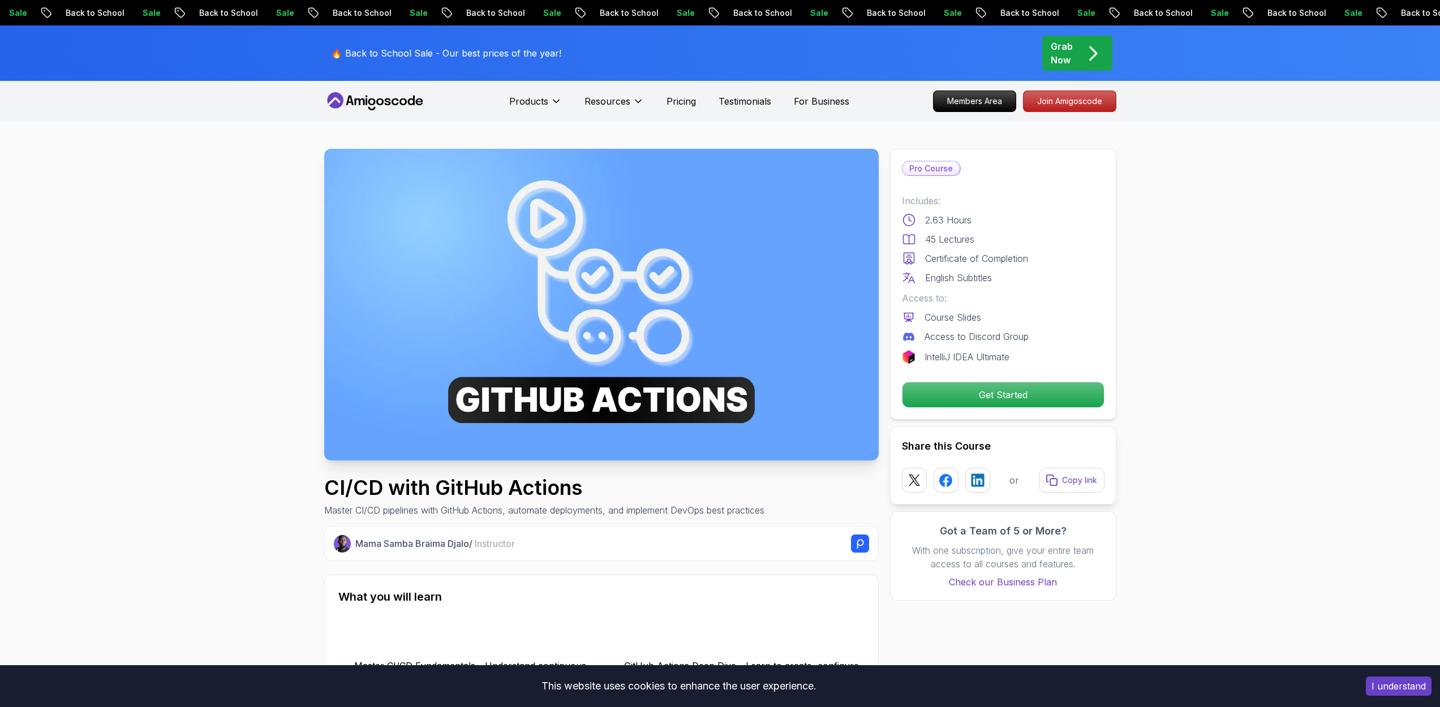 Image resolution: width=1440 pixels, height=707 pixels. Describe the element at coordinates (1069, 101) in the screenshot. I see `p: Join Amigoscode` at that location.